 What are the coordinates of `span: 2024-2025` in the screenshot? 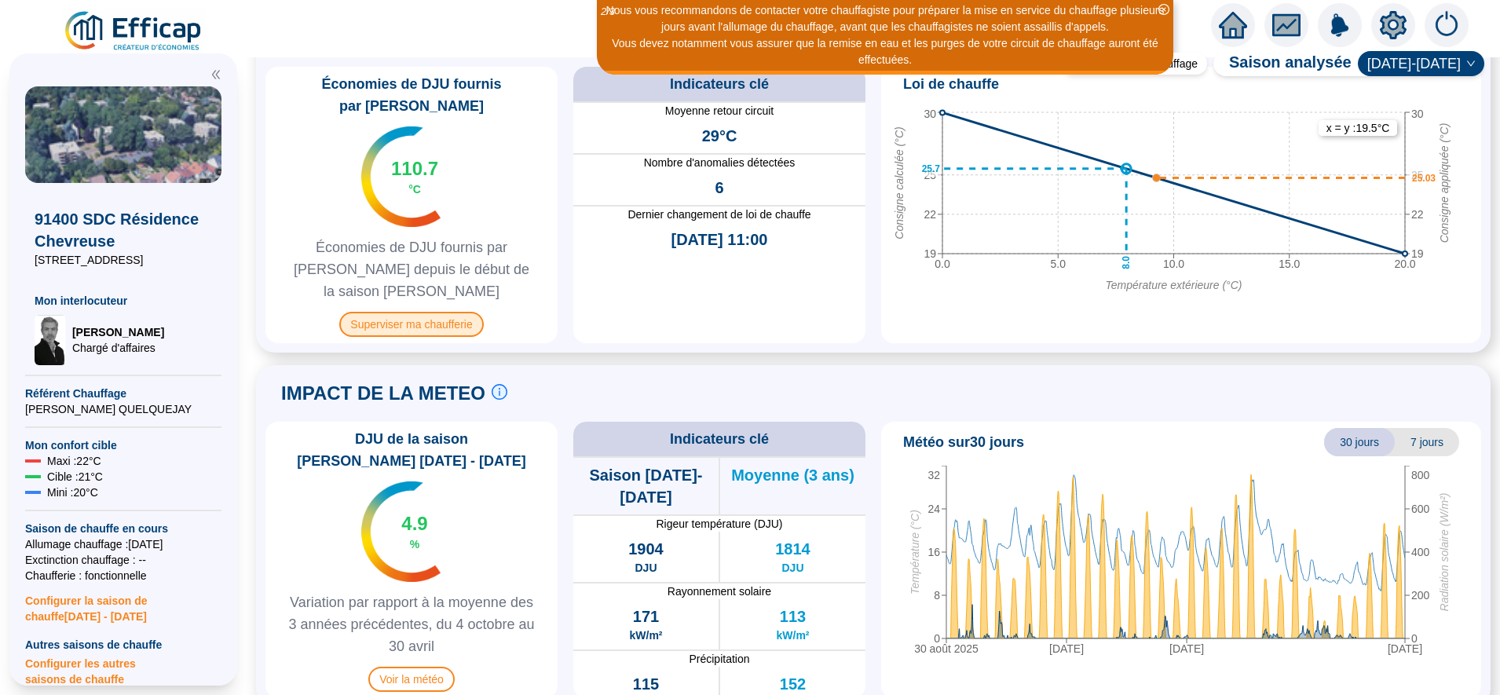 It's located at (1421, 64).